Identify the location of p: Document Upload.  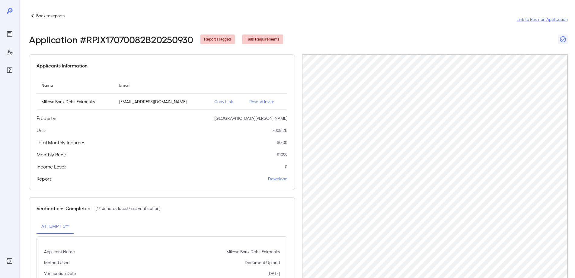
(262, 262).